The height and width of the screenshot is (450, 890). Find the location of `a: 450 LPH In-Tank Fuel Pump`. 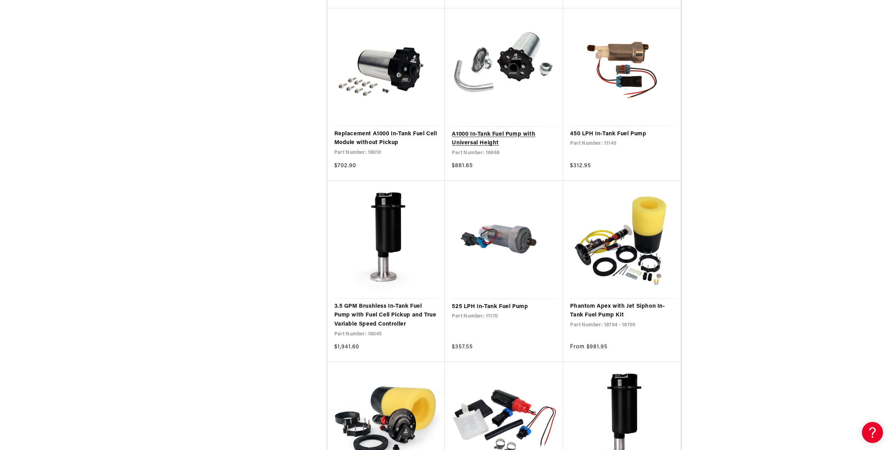

a: 450 LPH In-Tank Fuel Pump is located at coordinates (622, 134).